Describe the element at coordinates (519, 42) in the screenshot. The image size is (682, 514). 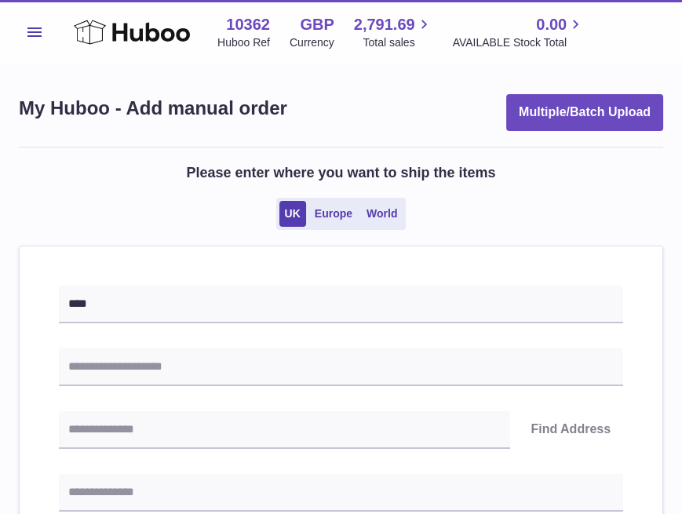
I see `span: AVAILABLE Stock Total` at that location.